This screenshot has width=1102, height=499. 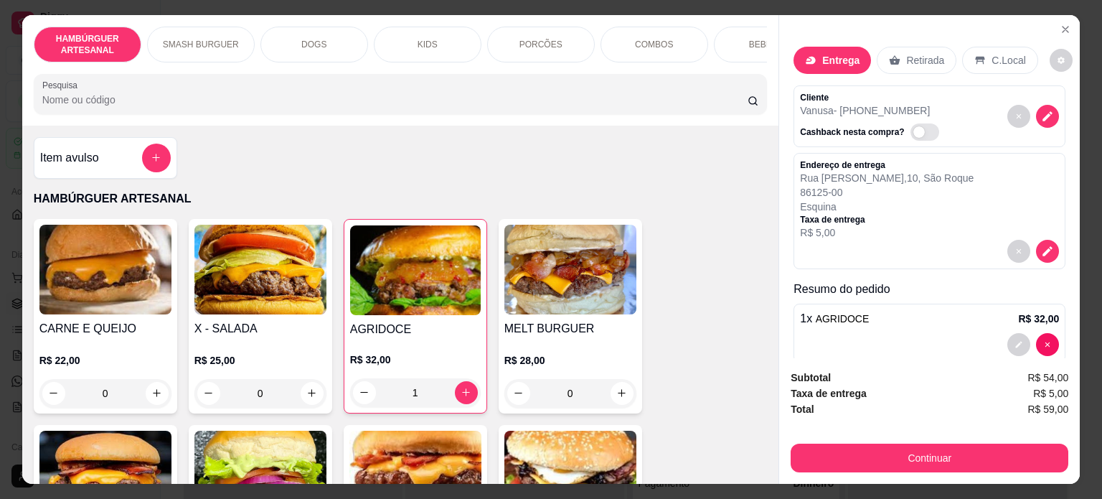 What do you see at coordinates (62, 85) in the screenshot?
I see `label: Pesquisa` at bounding box center [62, 85].